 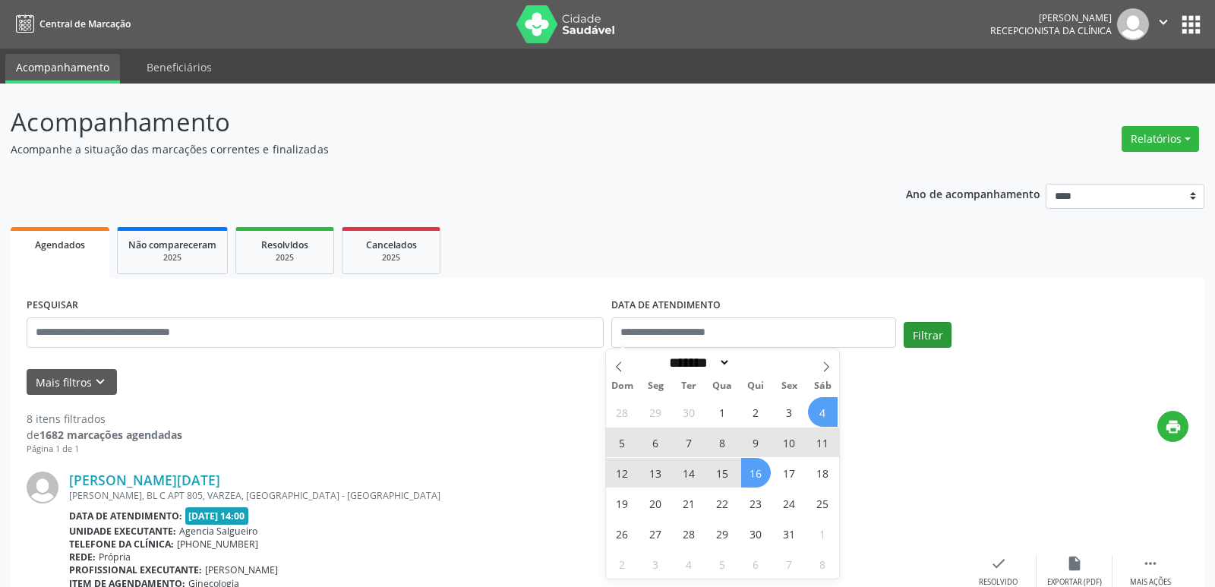 I want to click on span: Outubro 19, 2025, so click(x=622, y=503).